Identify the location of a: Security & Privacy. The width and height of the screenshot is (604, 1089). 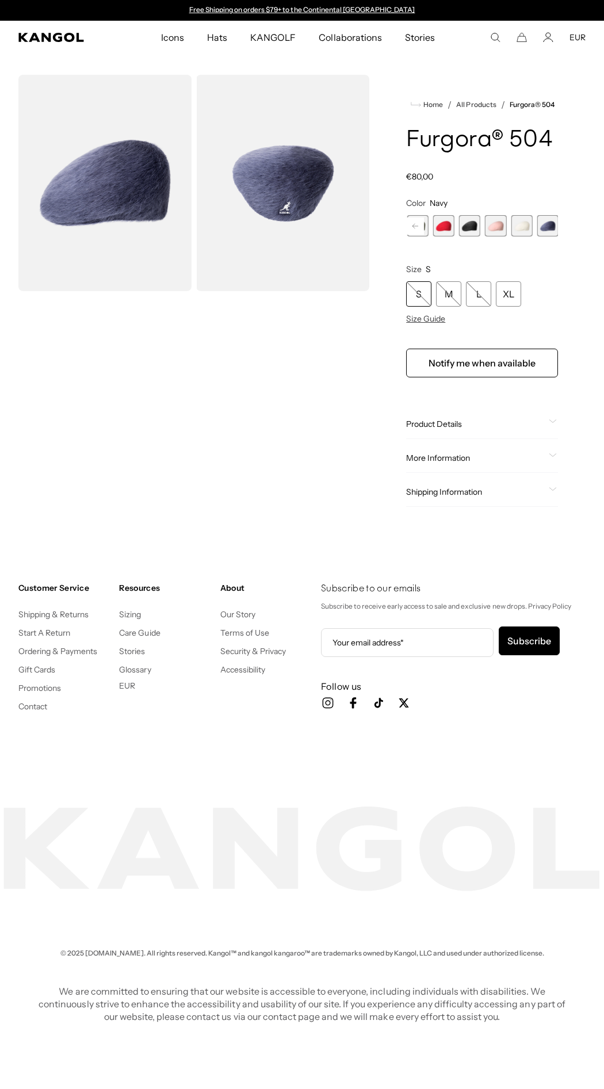
(253, 651).